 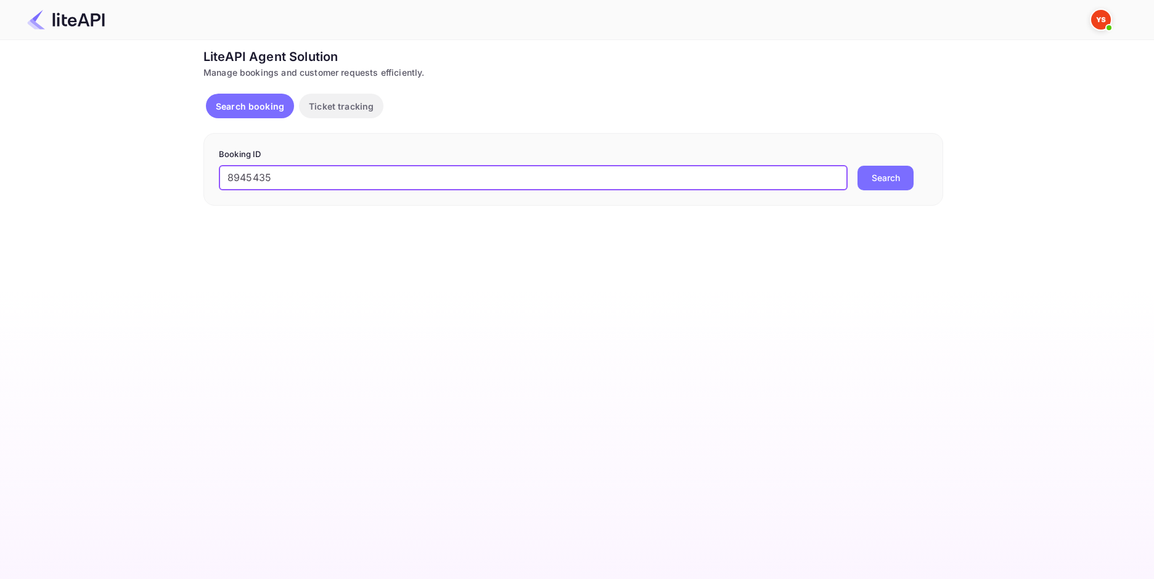 I want to click on img: LiteAPI Logo, so click(x=66, y=20).